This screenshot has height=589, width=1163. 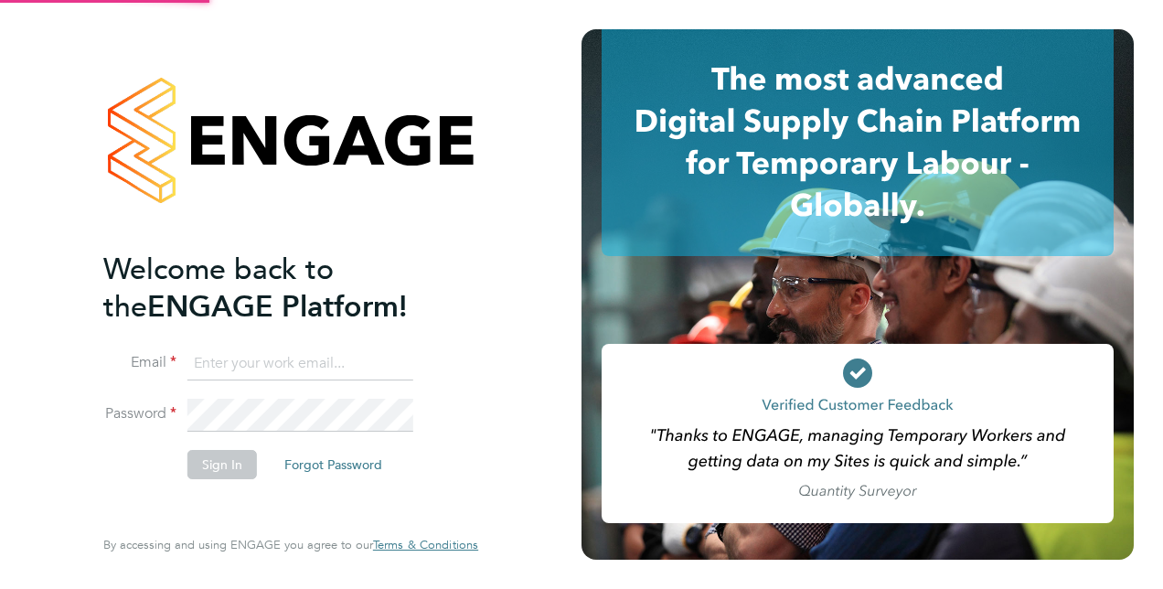 I want to click on a: Terms & Conditions, so click(x=425, y=545).